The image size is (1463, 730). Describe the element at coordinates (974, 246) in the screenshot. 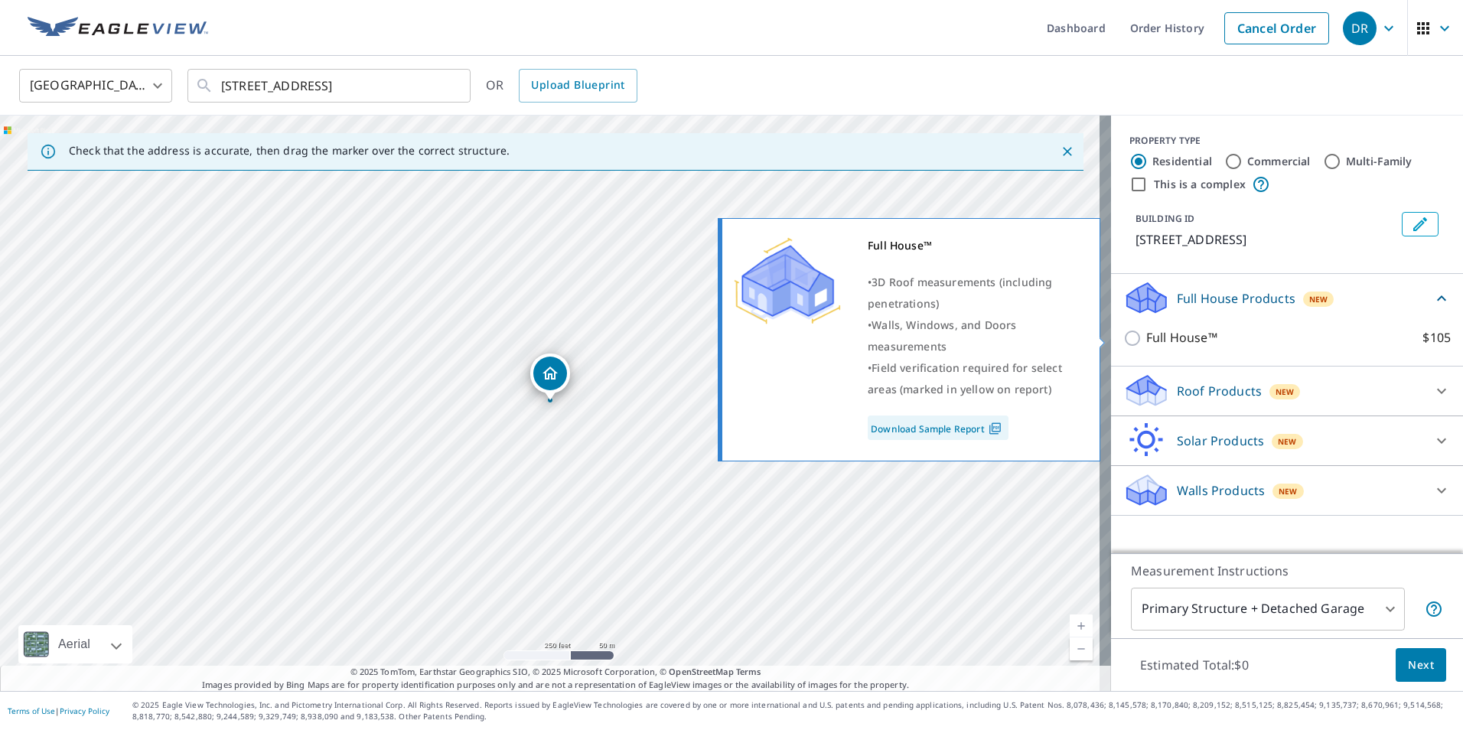

I see `div: Full House™` at that location.